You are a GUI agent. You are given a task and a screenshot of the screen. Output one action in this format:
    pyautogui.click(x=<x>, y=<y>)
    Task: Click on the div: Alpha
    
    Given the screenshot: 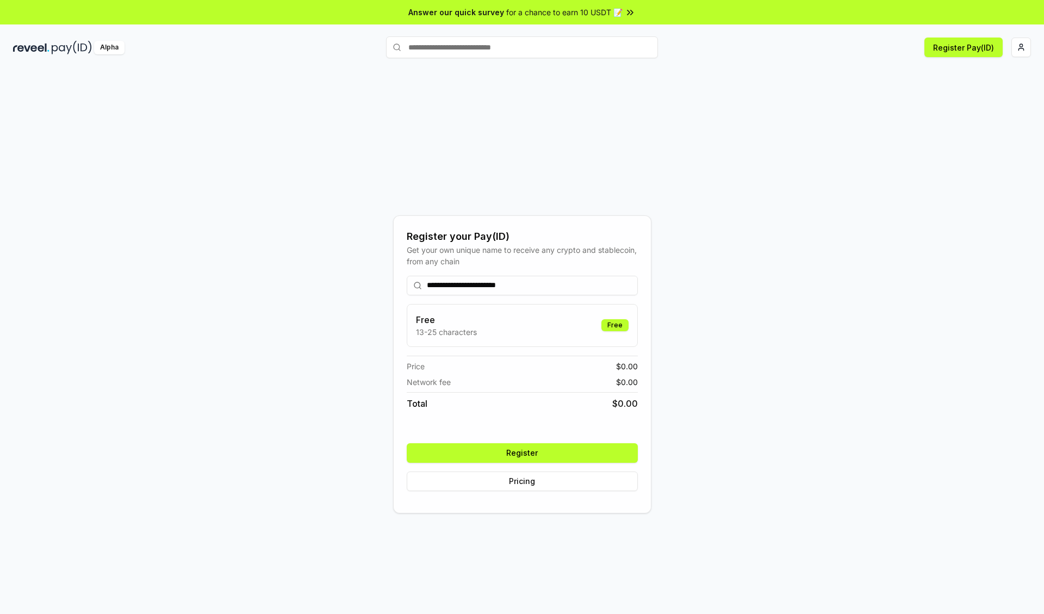 What is the action you would take?
    pyautogui.click(x=109, y=47)
    